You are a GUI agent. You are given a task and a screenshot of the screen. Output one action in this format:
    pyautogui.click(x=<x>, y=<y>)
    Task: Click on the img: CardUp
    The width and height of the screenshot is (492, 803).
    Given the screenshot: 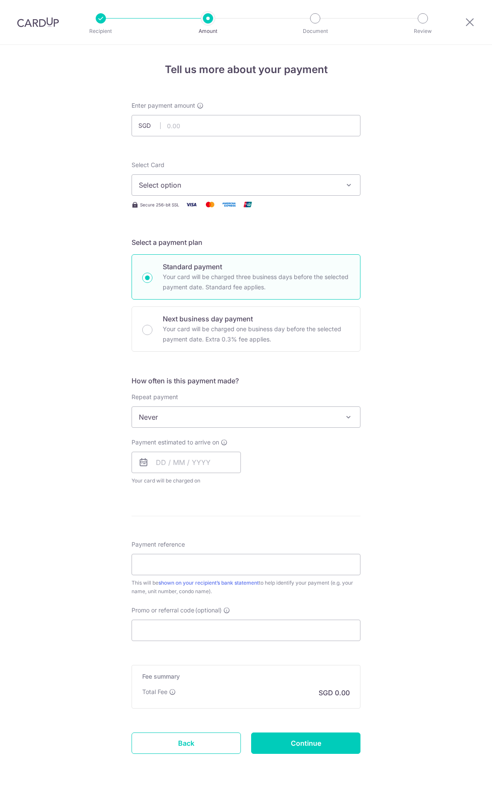 What is the action you would take?
    pyautogui.click(x=38, y=22)
    